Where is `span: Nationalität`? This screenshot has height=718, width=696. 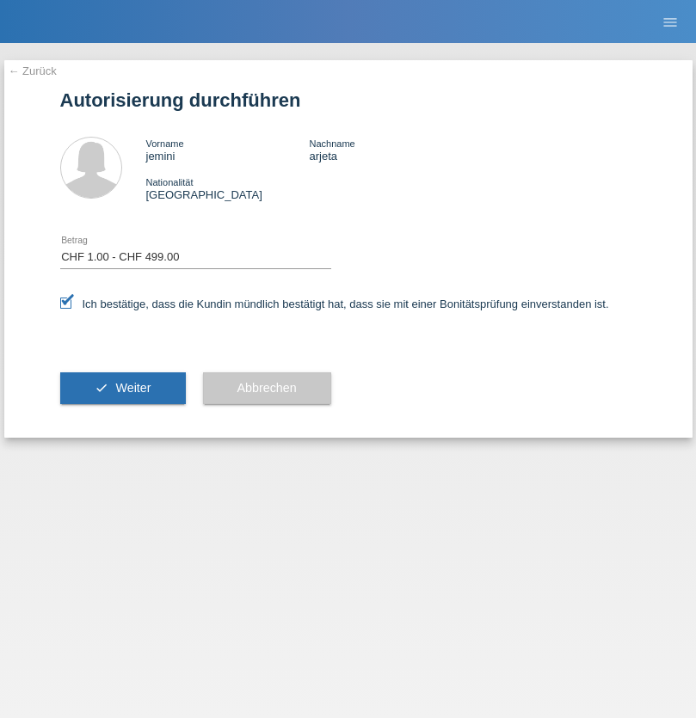
span: Nationalität is located at coordinates (169, 182).